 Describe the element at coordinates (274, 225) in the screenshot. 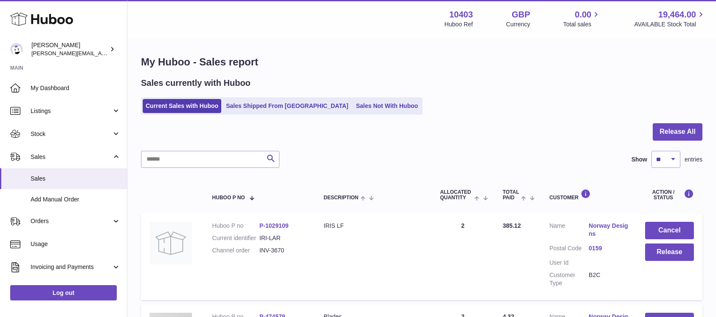

I see `a: P-1029109` at that location.